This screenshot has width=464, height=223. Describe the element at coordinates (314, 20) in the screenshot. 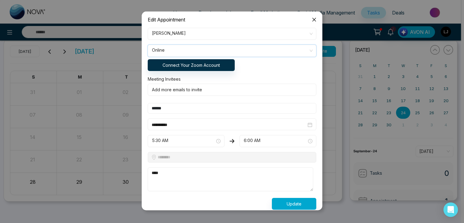

I see `span: close` at that location.